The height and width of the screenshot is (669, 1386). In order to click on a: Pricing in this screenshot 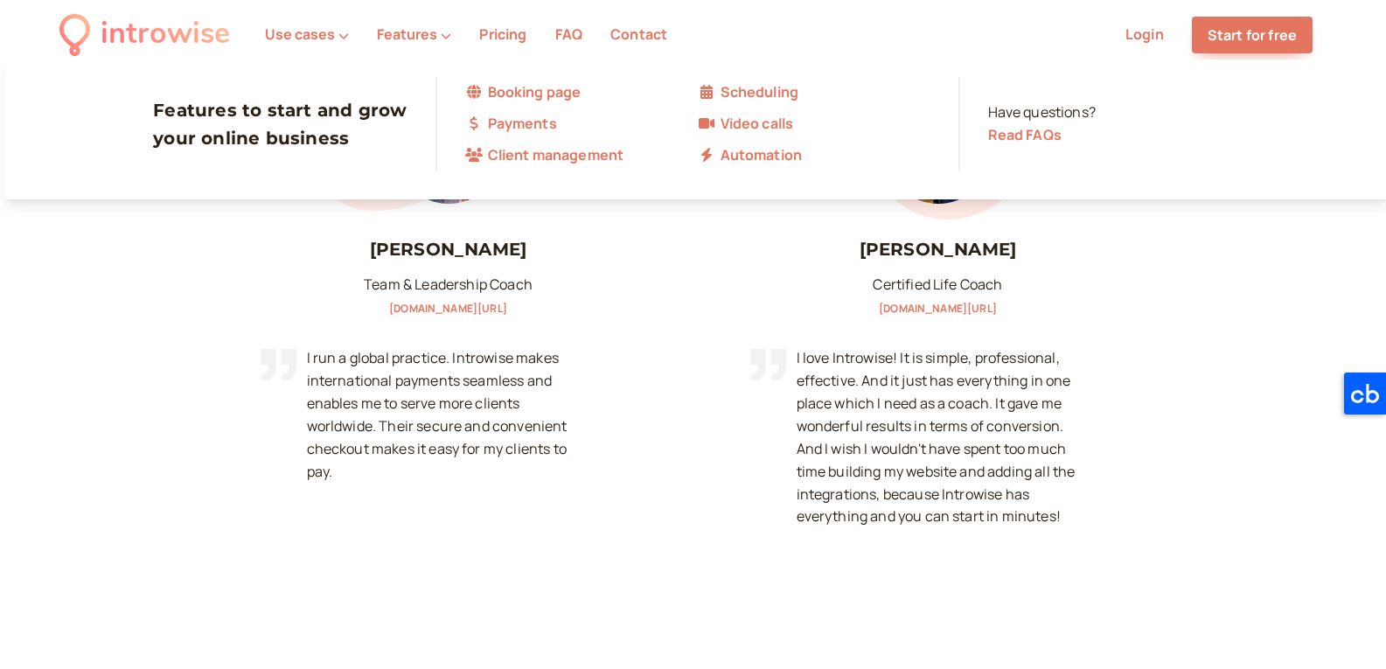, I will do `click(503, 34)`.